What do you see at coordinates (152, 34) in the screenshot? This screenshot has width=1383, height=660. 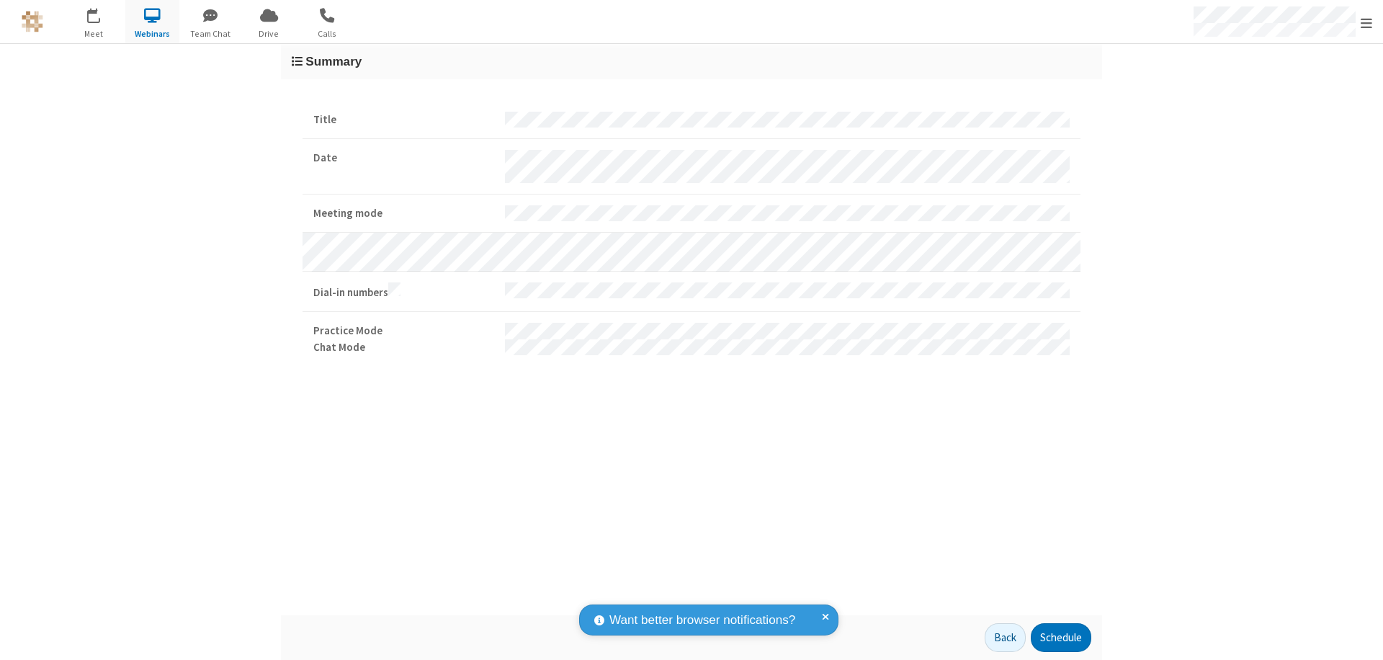 I see `span: Webinars` at bounding box center [152, 34].